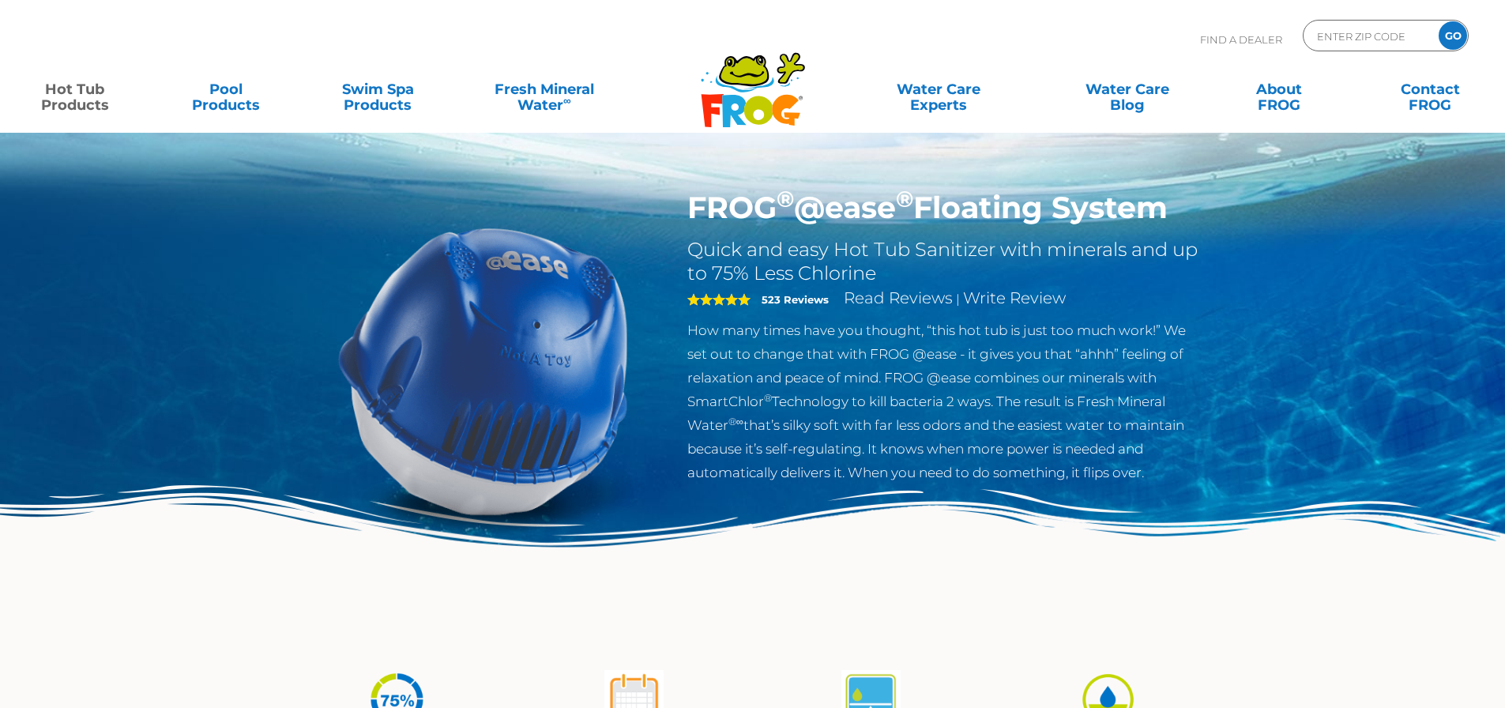  Describe the element at coordinates (484, 371) in the screenshot. I see `img: hot-tub-product-atease-system.png` at that location.